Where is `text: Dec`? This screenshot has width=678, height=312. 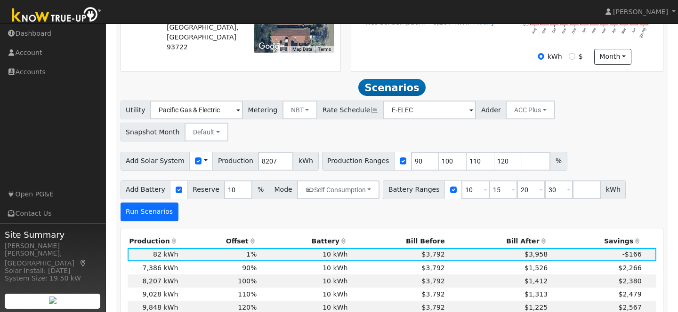 text: Dec is located at coordinates (574, 31).